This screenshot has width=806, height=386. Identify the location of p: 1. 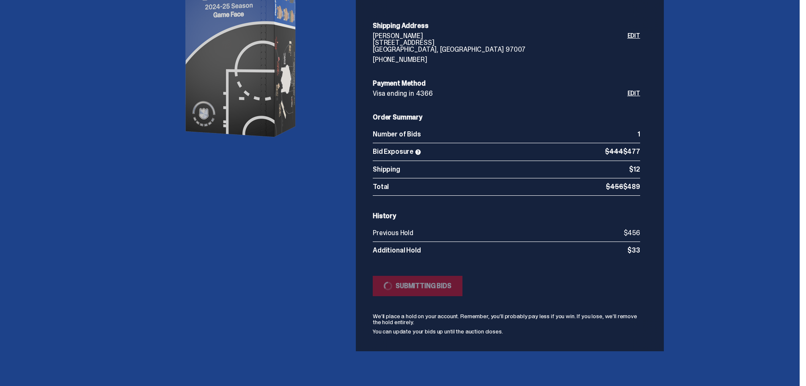
(639, 134).